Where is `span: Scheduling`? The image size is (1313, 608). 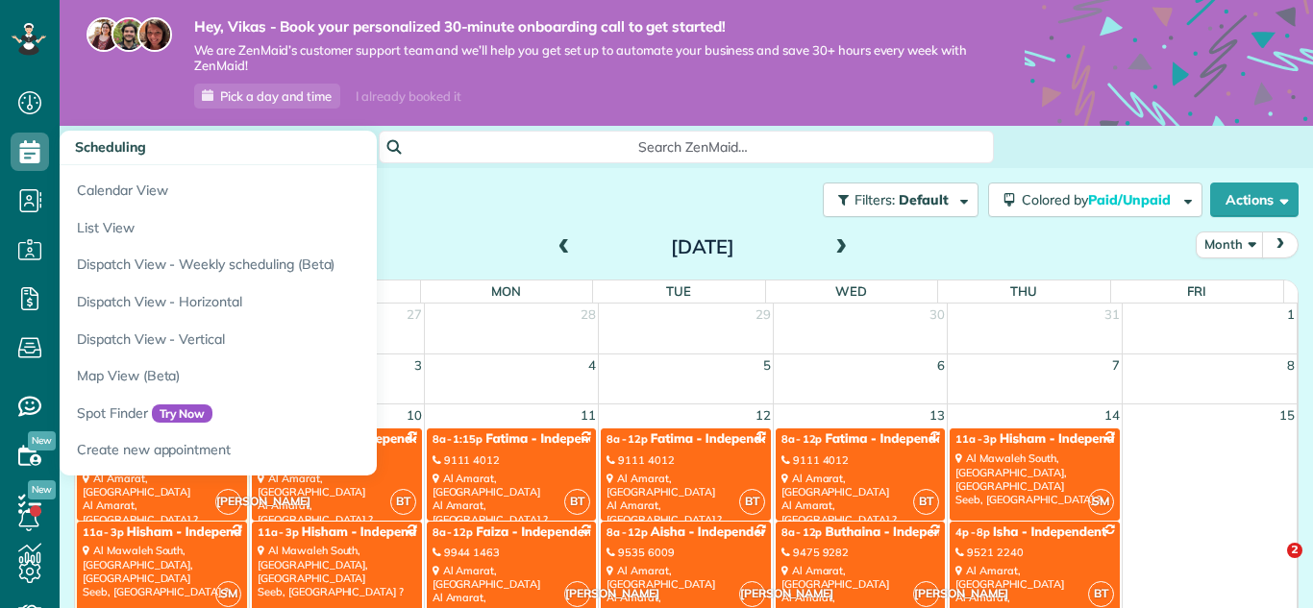 span: Scheduling is located at coordinates (111, 147).